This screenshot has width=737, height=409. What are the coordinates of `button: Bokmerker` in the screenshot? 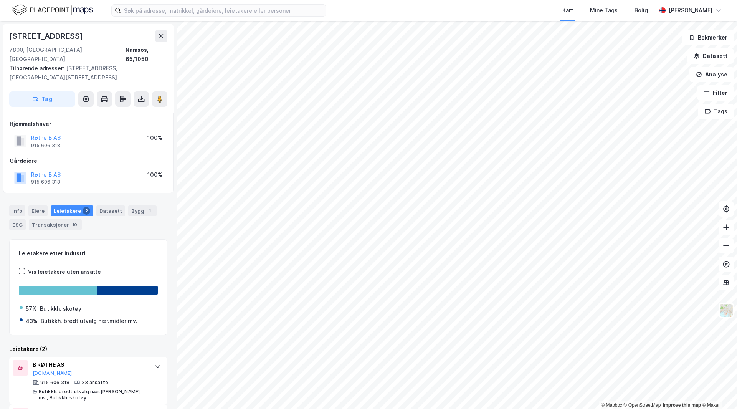 It's located at (707, 38).